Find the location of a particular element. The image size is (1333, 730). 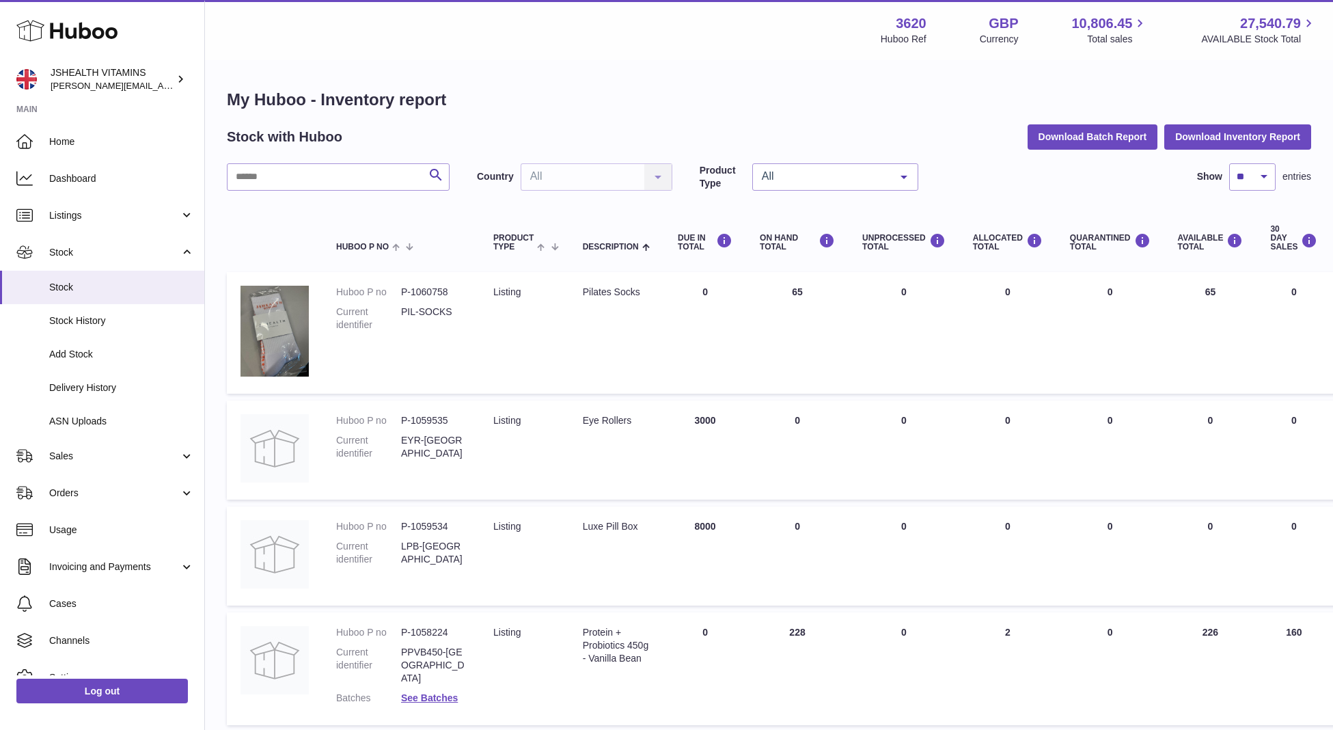

span: Huboo P no is located at coordinates (362, 247).